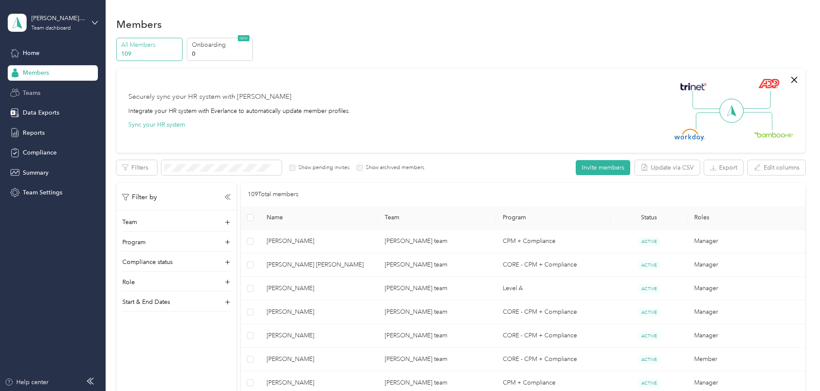 Image resolution: width=820 pixels, height=391 pixels. What do you see at coordinates (318, 241) in the screenshot?
I see `td: Christian D. Koby` at bounding box center [318, 241].